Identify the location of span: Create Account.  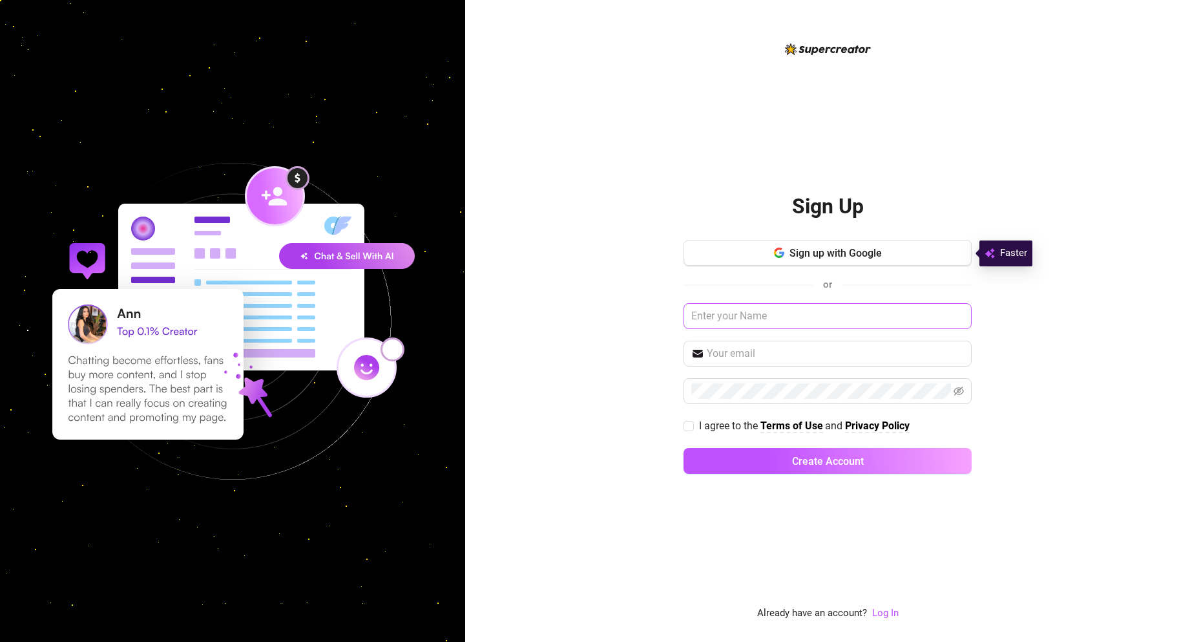
(828, 461).